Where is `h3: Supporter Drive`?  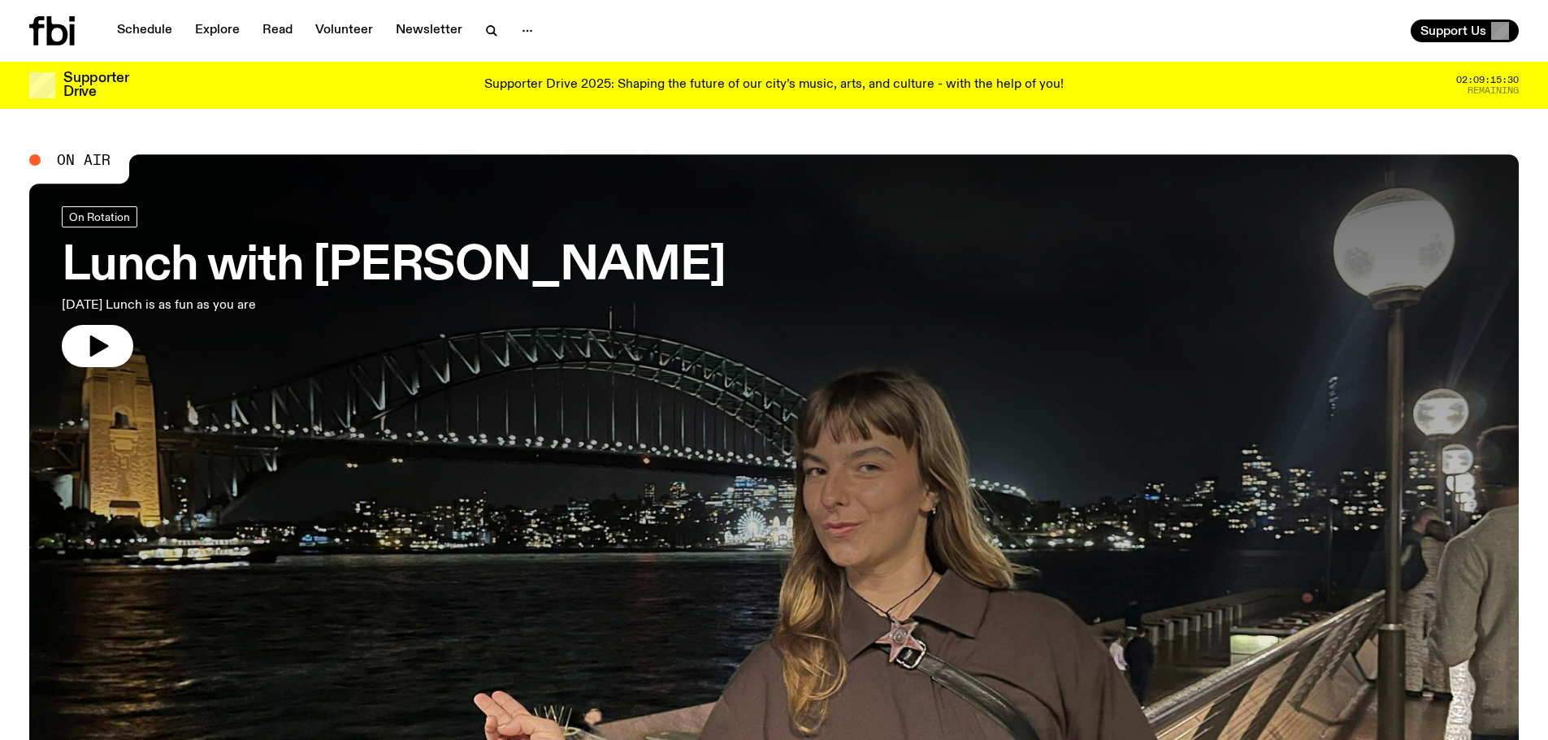 h3: Supporter Drive is located at coordinates (96, 85).